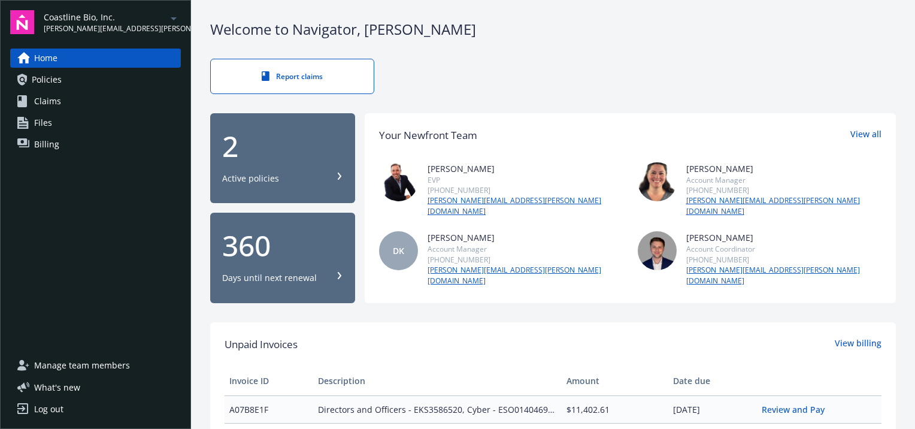 The width and height of the screenshot is (915, 429). I want to click on span: Coastline Bio, Inc., so click(105, 17).